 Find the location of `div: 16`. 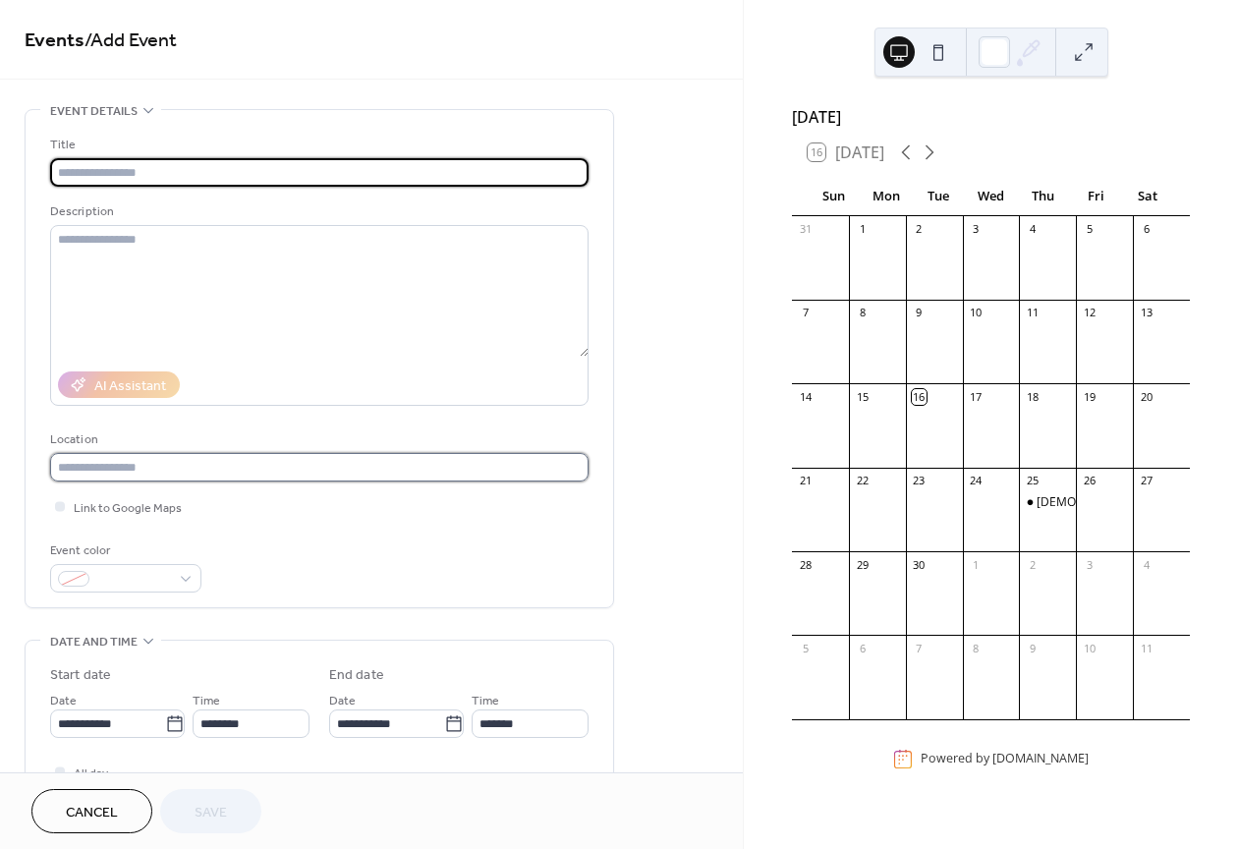

div: 16 is located at coordinates (919, 396).